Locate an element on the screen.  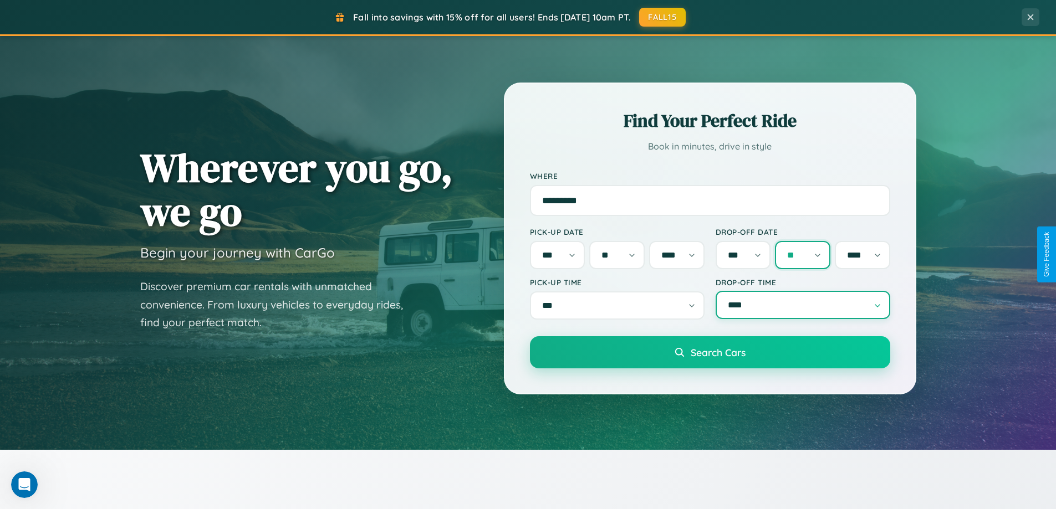
button: Search Cars is located at coordinates (710, 353).